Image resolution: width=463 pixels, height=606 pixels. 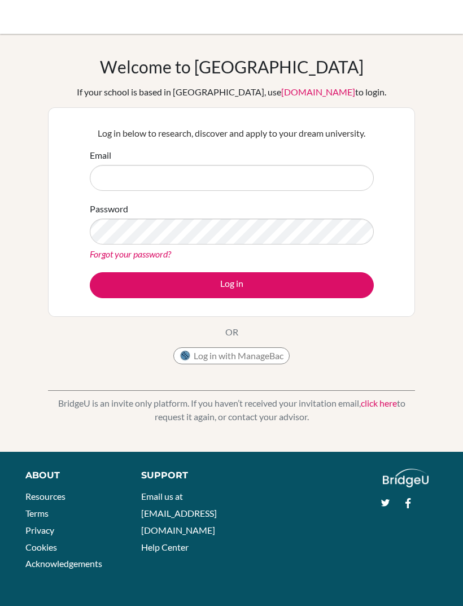 I want to click on a: Acknowledgements, so click(x=64, y=563).